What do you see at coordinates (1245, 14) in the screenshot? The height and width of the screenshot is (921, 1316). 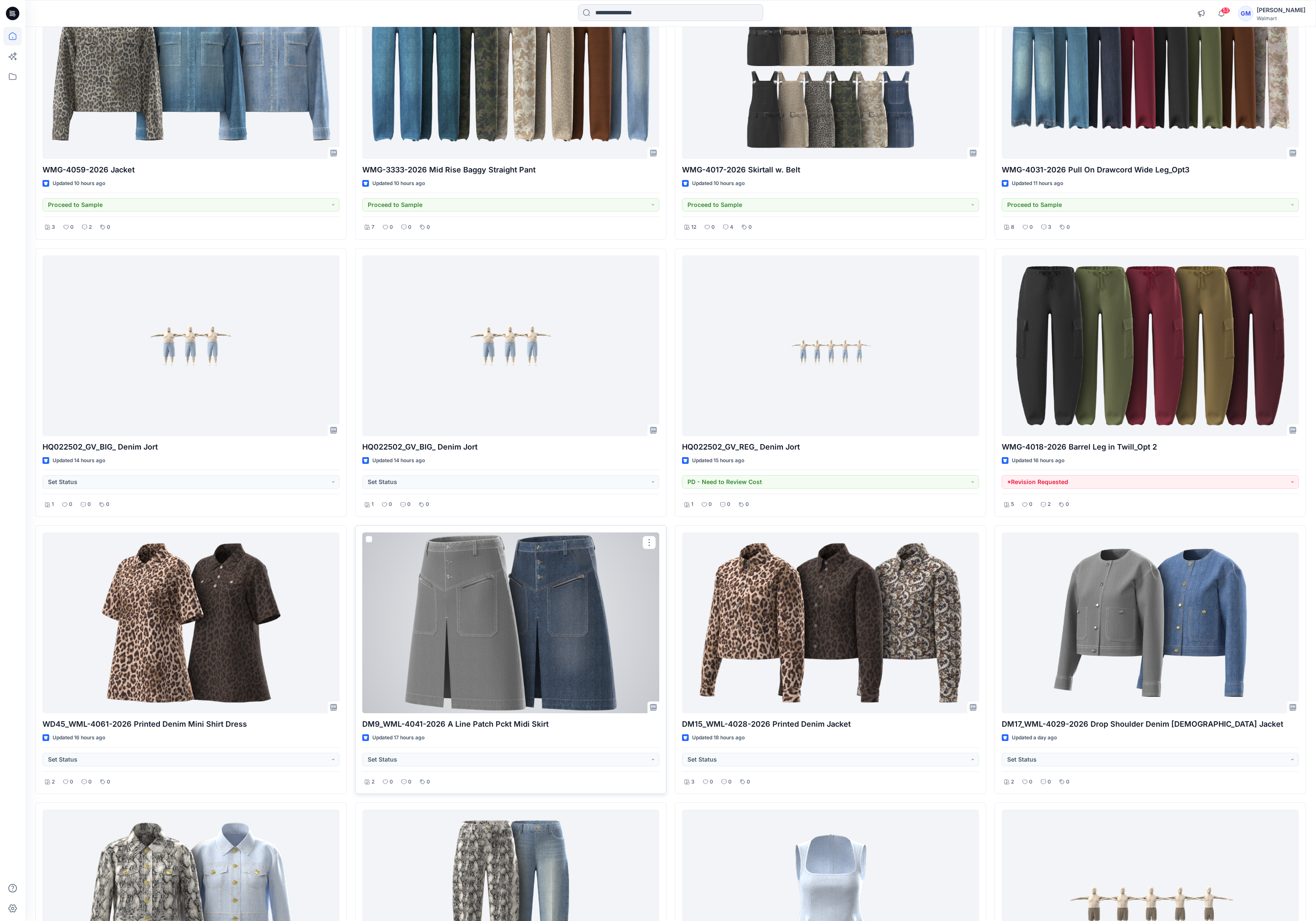 I see `div: GM` at bounding box center [1245, 14].